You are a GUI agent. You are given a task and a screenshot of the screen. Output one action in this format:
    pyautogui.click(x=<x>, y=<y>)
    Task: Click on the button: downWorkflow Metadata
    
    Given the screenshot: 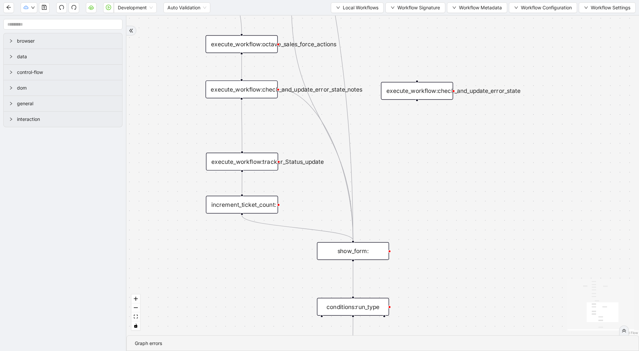 What is the action you would take?
    pyautogui.click(x=477, y=8)
    